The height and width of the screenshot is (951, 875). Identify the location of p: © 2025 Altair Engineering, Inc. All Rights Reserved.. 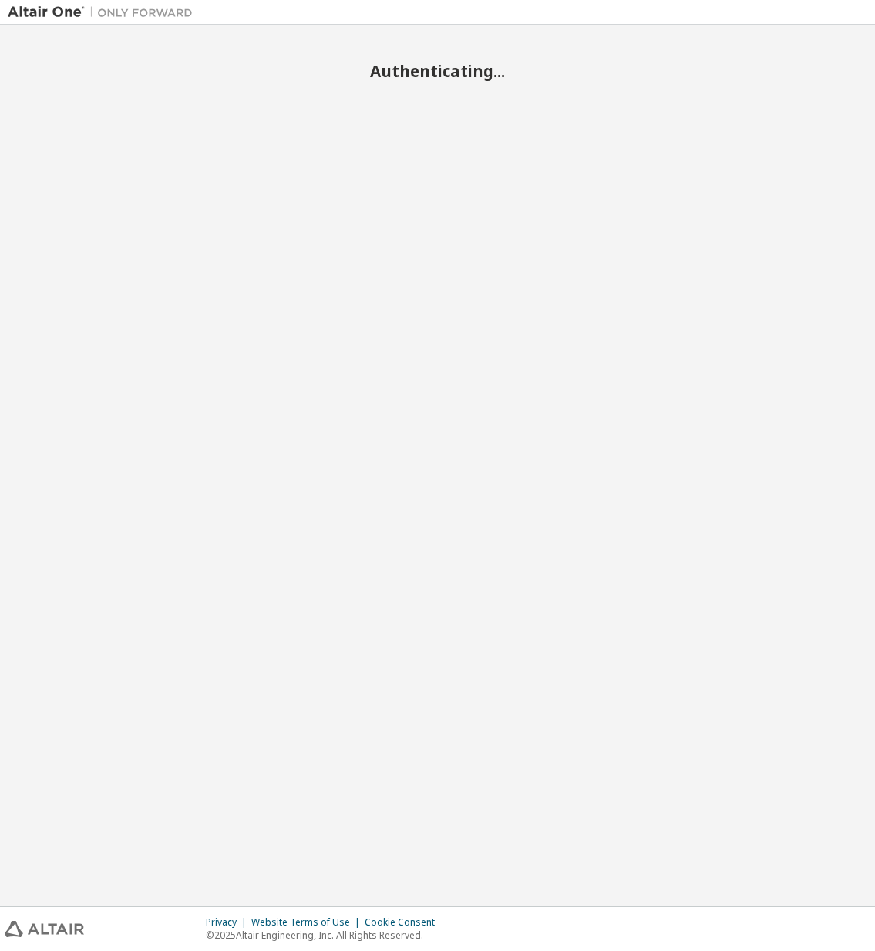
(325, 934).